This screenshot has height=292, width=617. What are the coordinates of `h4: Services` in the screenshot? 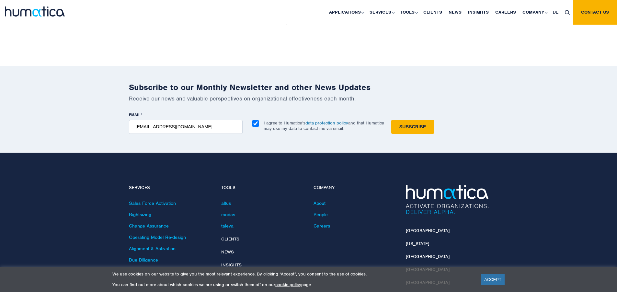 It's located at (170, 187).